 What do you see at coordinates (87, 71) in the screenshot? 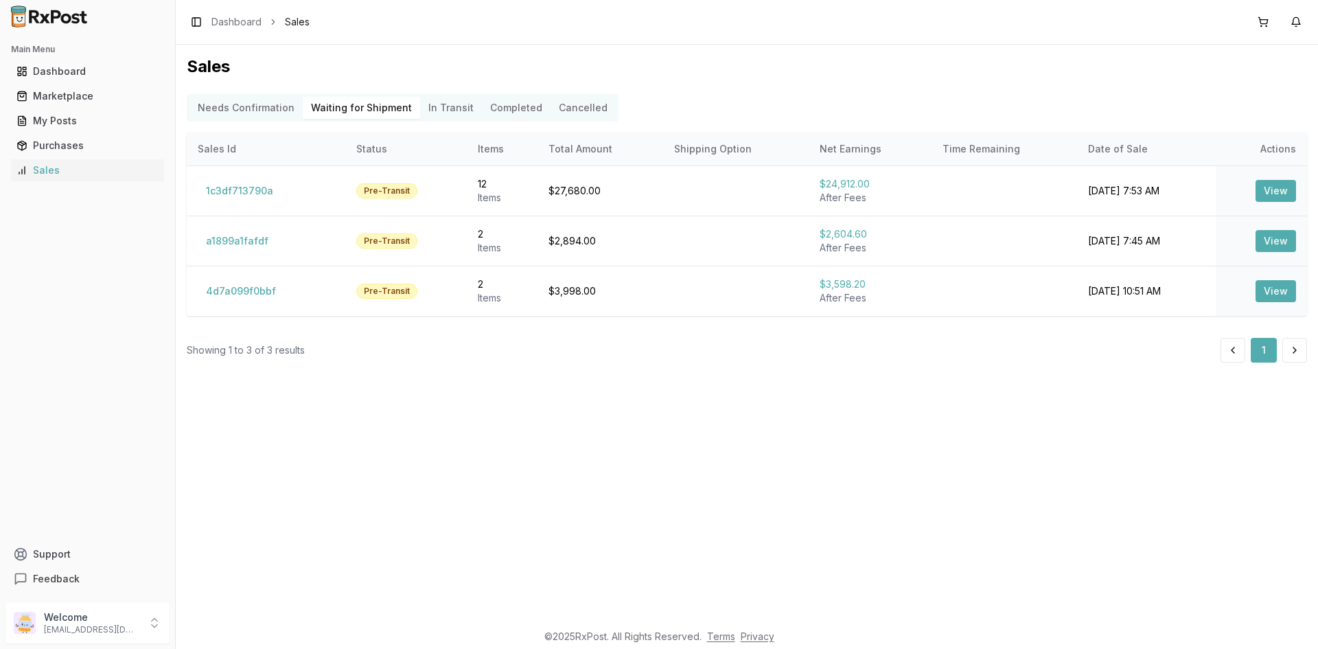
I see `button: Dashboard` at bounding box center [87, 71].